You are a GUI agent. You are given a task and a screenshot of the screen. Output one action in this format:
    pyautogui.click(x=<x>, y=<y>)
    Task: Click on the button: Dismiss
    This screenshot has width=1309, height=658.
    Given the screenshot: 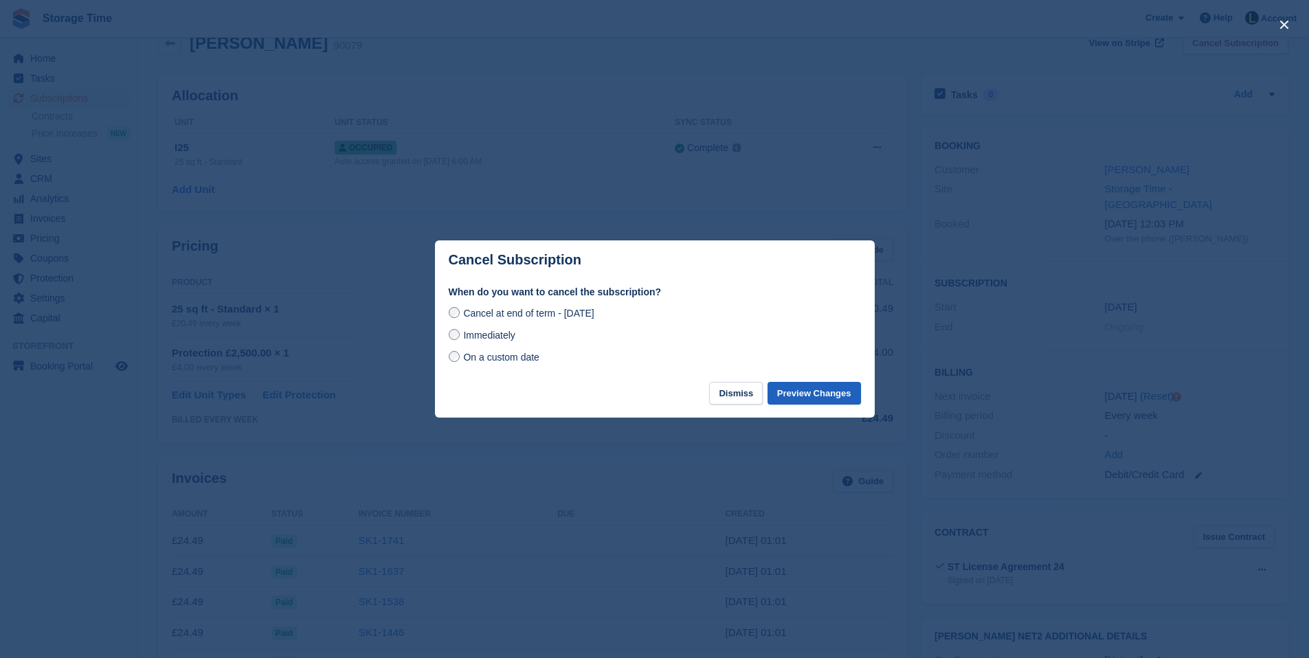 What is the action you would take?
    pyautogui.click(x=736, y=393)
    